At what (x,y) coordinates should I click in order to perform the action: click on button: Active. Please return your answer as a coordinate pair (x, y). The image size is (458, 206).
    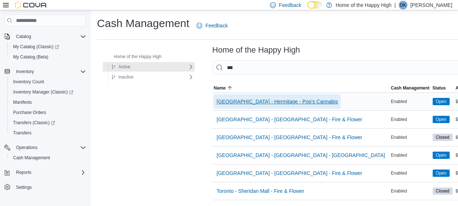
    Looking at the image, I should click on (121, 67).